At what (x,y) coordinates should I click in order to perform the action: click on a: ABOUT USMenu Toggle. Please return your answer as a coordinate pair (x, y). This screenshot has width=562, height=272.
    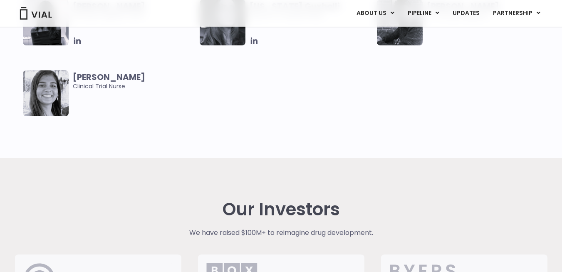
    Looking at the image, I should click on (375, 13).